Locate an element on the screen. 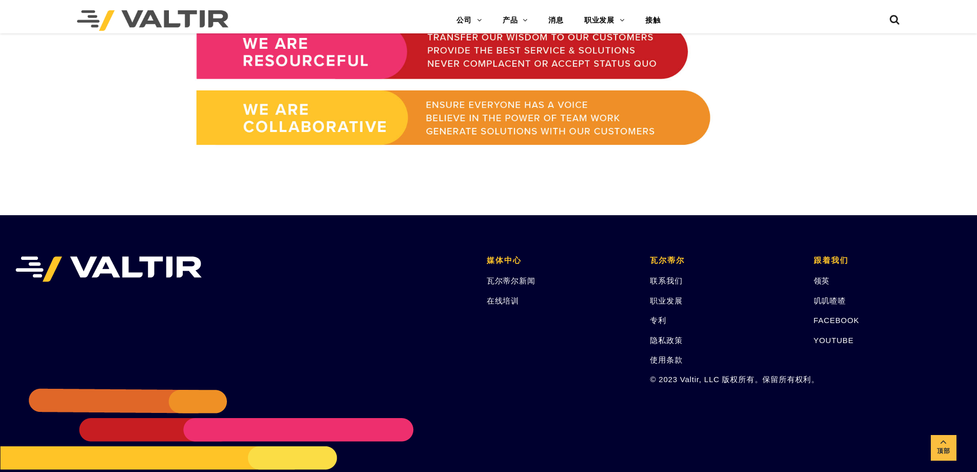 The image size is (977, 472). font: 隐私政策 is located at coordinates (666, 340).